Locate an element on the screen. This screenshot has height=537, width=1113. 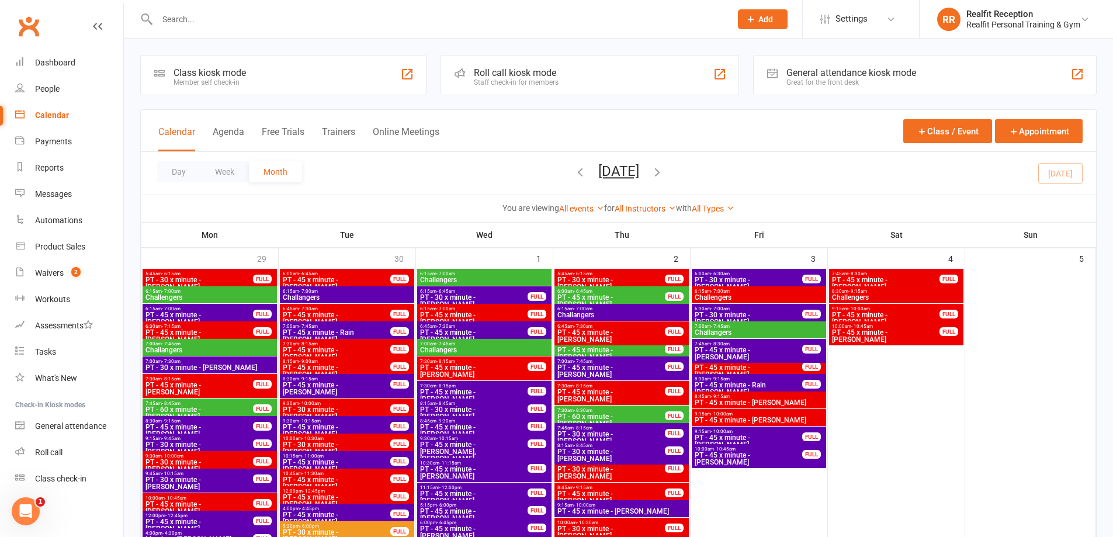
div: Tasks is located at coordinates (46, 352).